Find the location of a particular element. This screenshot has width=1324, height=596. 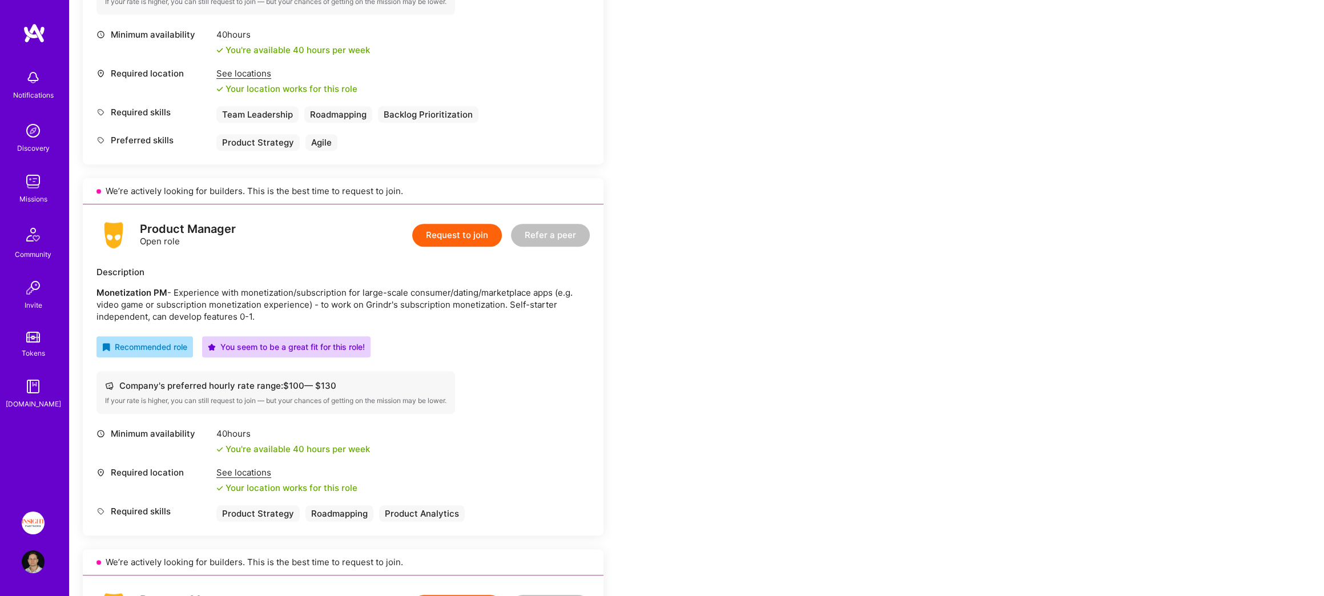

a: User Avatar is located at coordinates (33, 562).